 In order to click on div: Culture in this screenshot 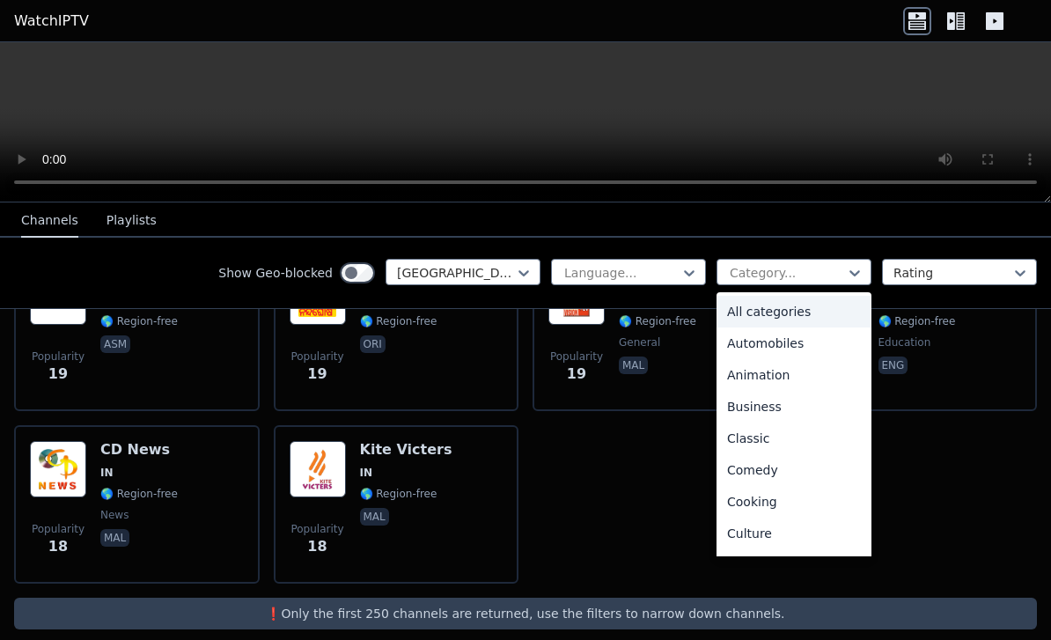, I will do `click(794, 533)`.